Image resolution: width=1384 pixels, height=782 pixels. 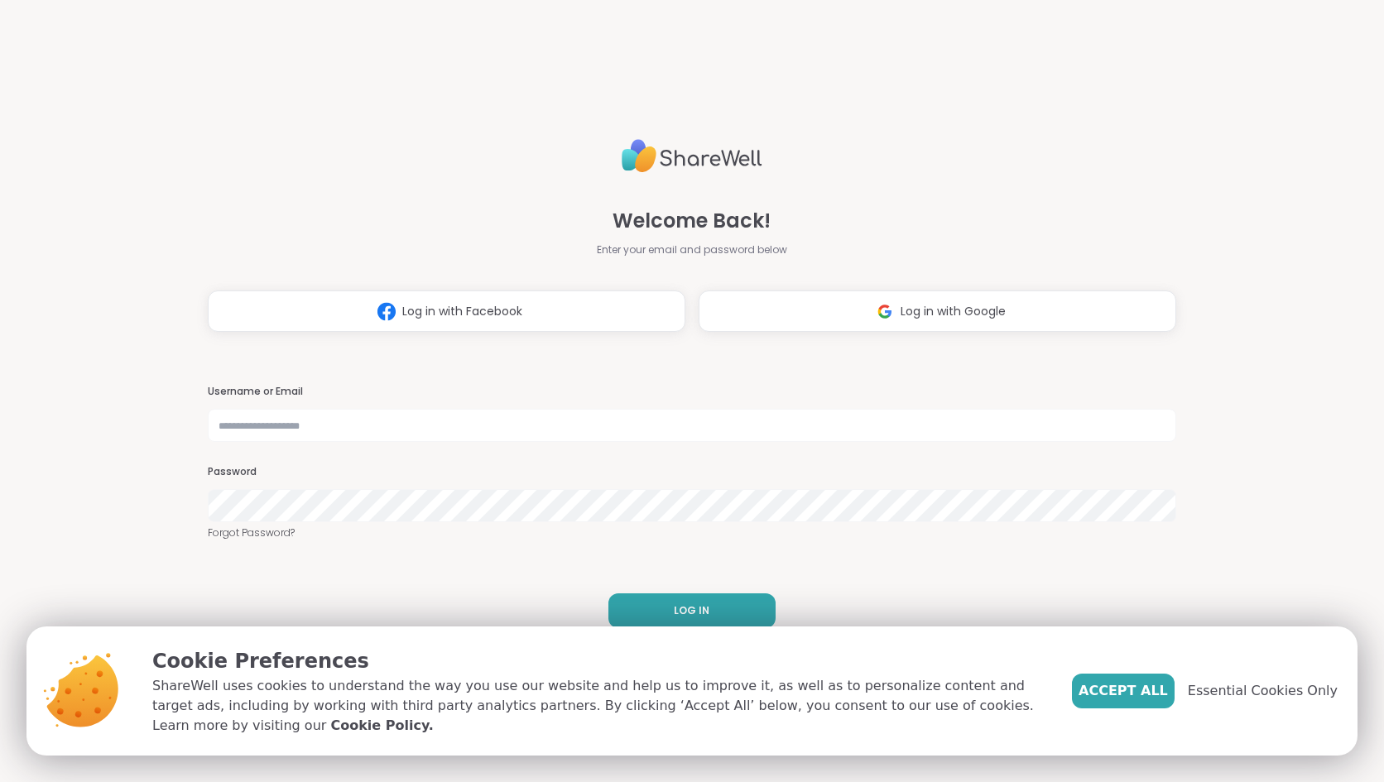 I want to click on button: Log in with Facebook, so click(x=446, y=311).